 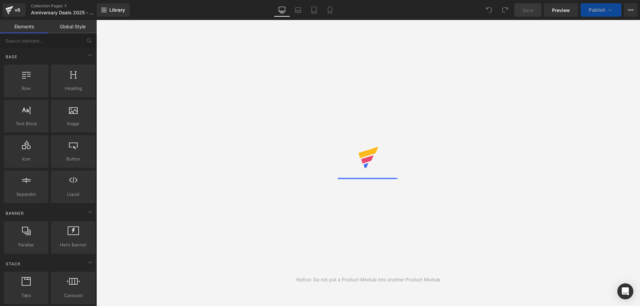 I want to click on span: Icon, so click(x=26, y=159).